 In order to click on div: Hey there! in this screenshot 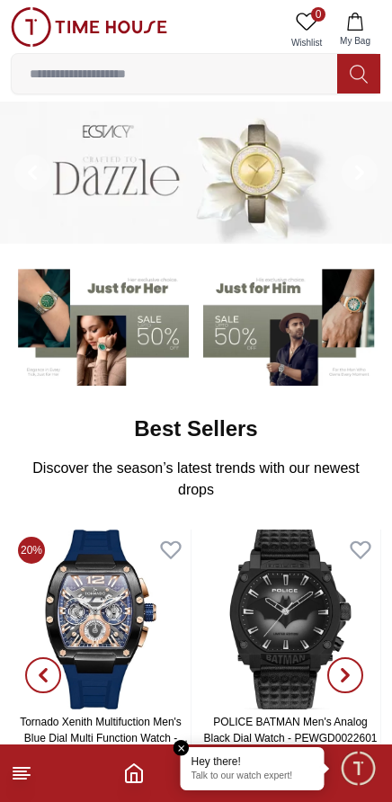, I will do `click(253, 762)`.